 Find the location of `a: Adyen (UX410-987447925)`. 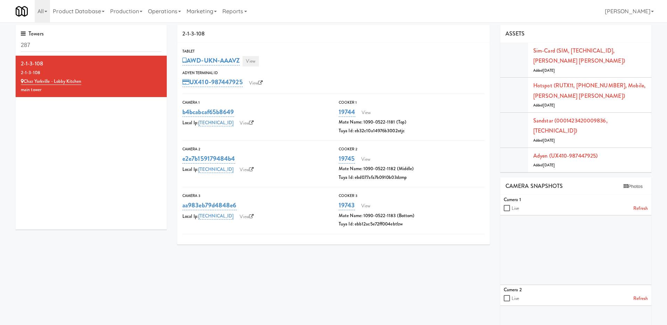

a: Adyen (UX410-987447925) is located at coordinates (566, 155).